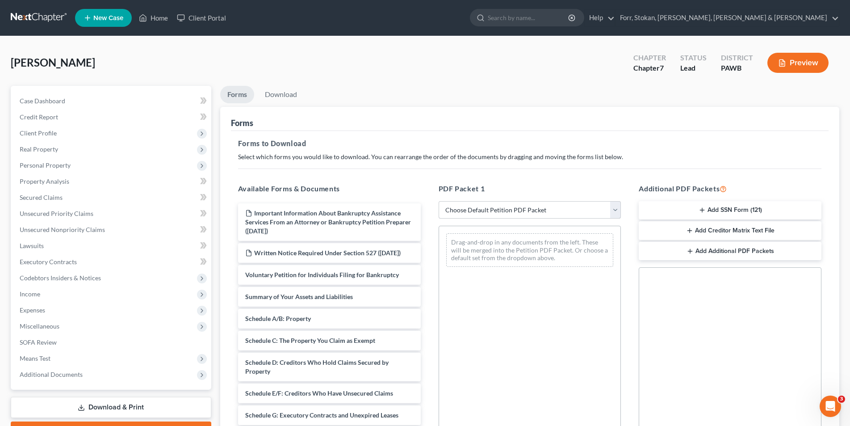  I want to click on span: Voluntary Petition for Individuals Filing for Bankruptcy, so click(322, 274).